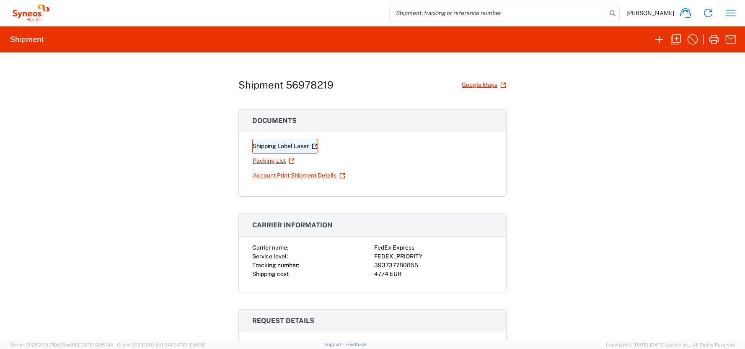 The image size is (745, 349). I want to click on div: FedEx Express, so click(433, 247).